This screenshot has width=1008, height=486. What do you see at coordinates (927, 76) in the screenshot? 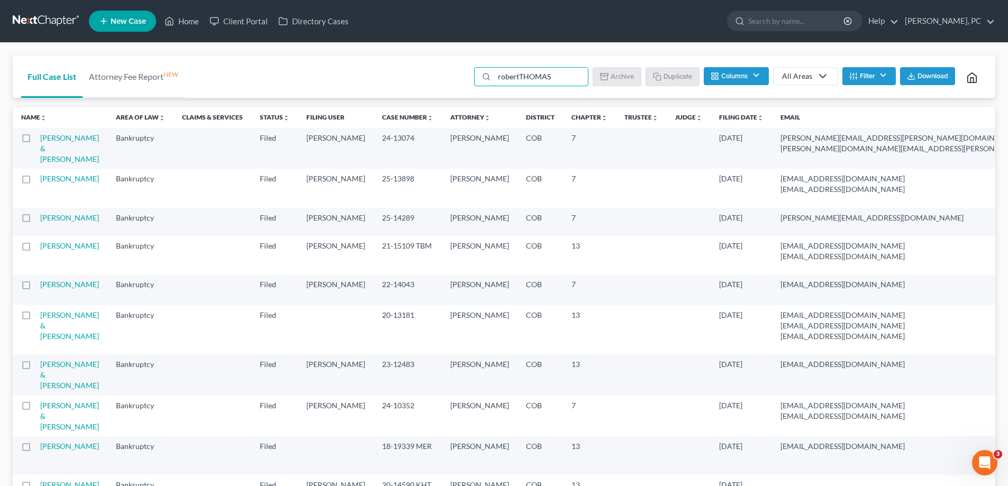
I see `button: Download` at bounding box center [927, 76].